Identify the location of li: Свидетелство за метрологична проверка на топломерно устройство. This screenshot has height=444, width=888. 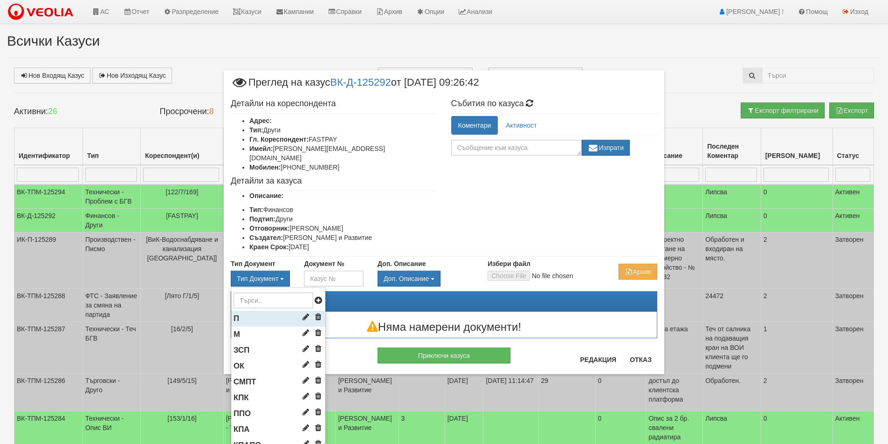
(278, 382).